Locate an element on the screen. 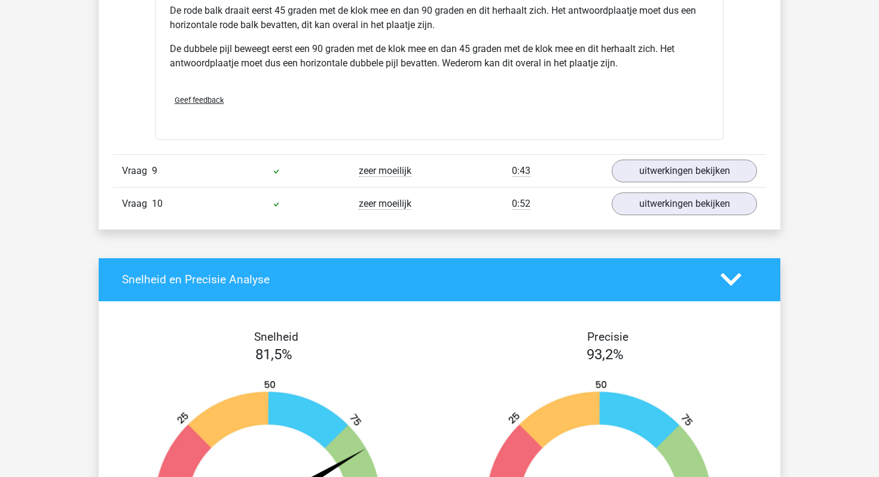 The image size is (879, 477). p: De rode balk draait eerst 45 graden met de klok mee en dan 90 graden en dit herhaalt zich. Het an... is located at coordinates (440, 18).